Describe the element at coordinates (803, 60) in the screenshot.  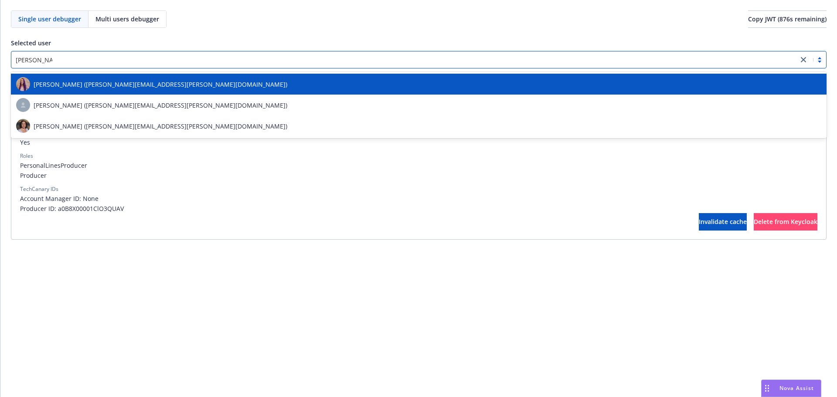
I see `a: close` at that location.